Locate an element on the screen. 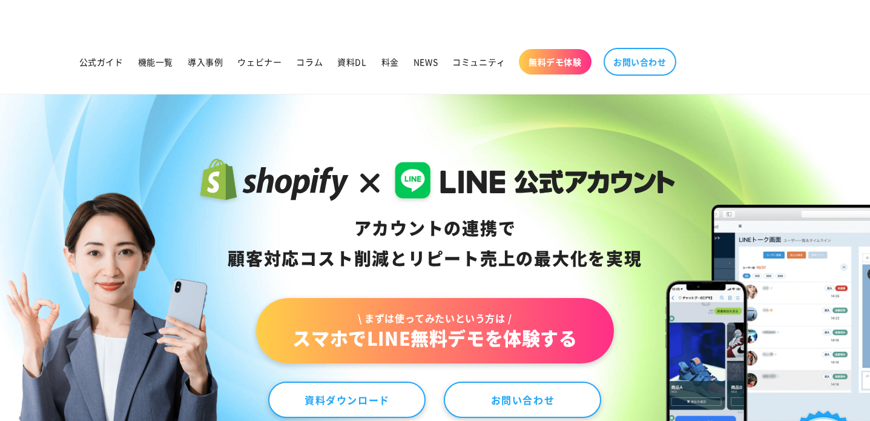  a: 無料デモ体験 is located at coordinates (555, 62).